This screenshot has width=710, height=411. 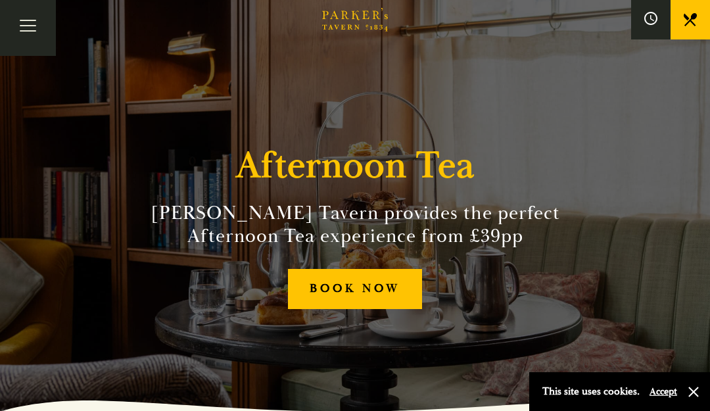 I want to click on p: This site uses cookies., so click(x=591, y=391).